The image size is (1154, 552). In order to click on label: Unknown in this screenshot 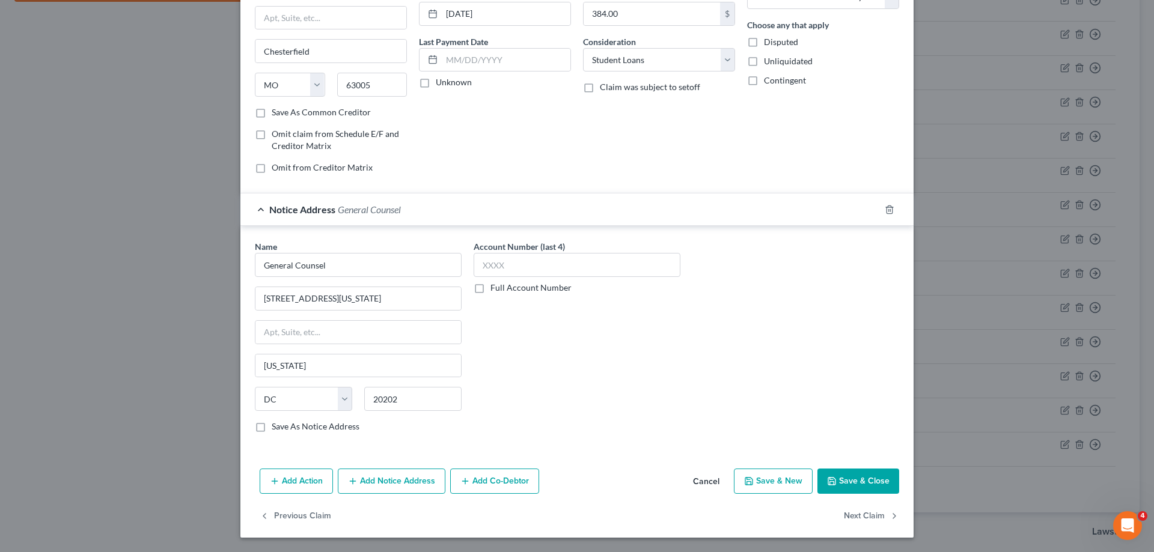, I will do `click(454, 82)`.